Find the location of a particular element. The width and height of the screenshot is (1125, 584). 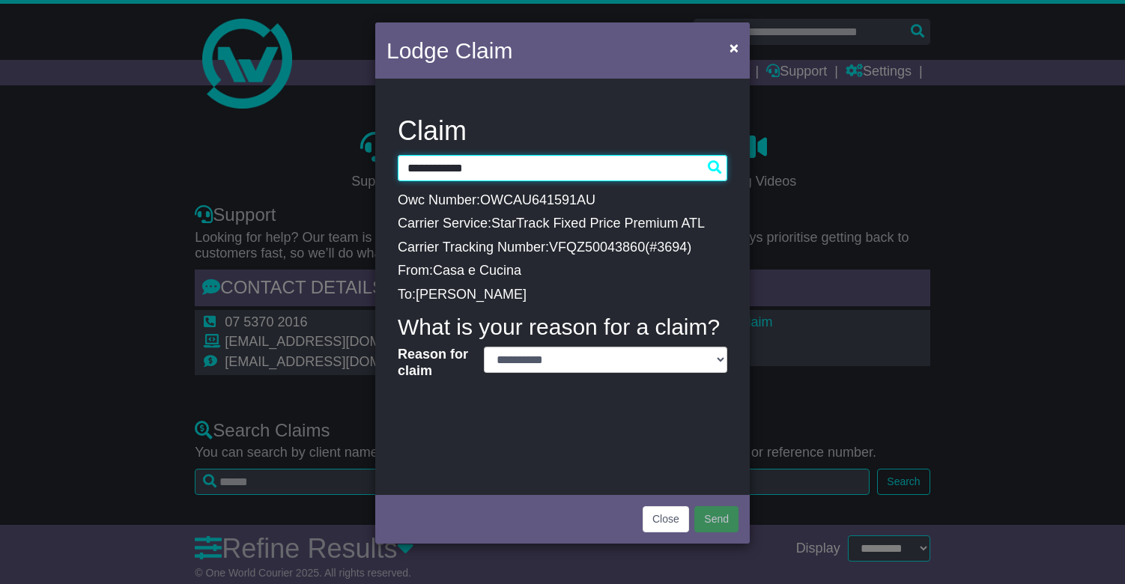

h4: Lodge Claim is located at coordinates (450, 50).